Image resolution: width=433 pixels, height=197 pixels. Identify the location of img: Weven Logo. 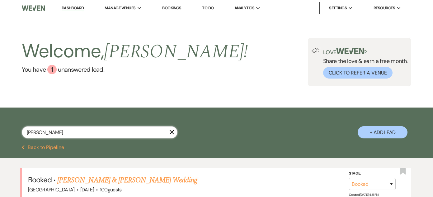
(33, 8).